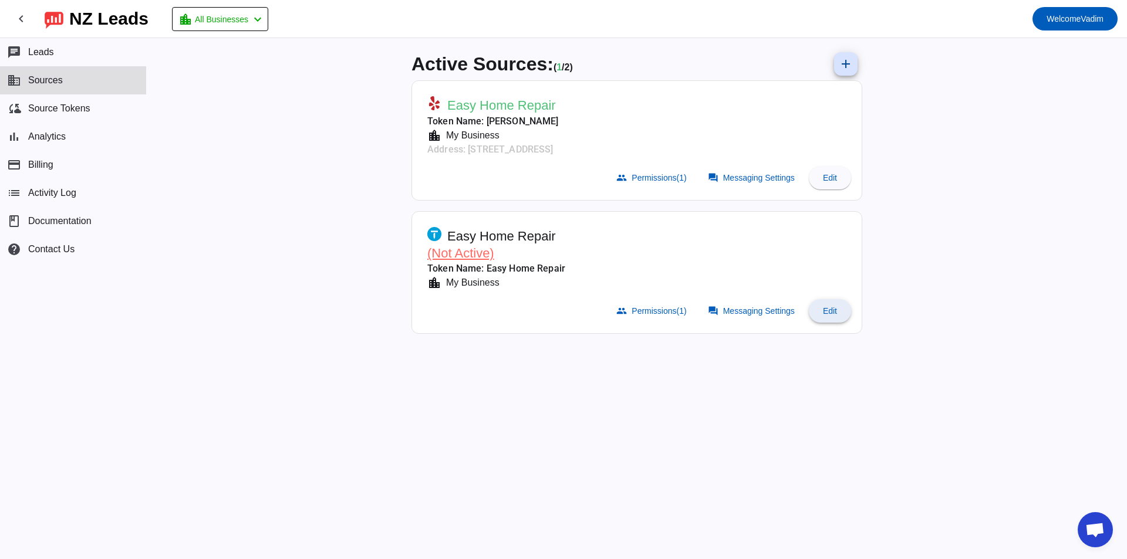 The image size is (1127, 559). I want to click on button: WelcomeVadim, so click(1075, 19).